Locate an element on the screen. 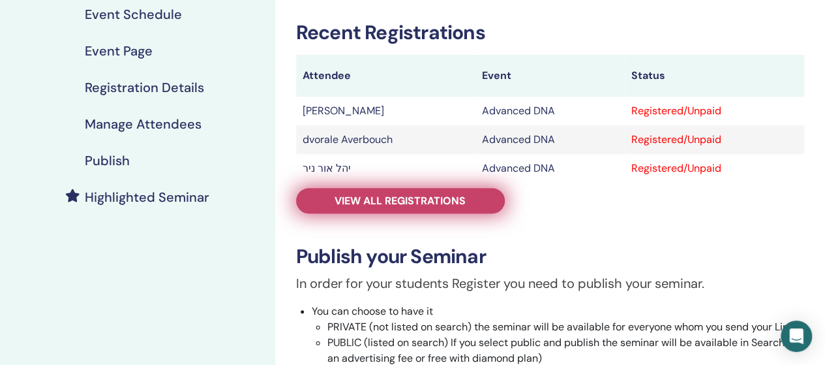 The width and height of the screenshot is (825, 365). li: PRIVATE (not listed on search) the seminar will be available for everyone whom you send your Link. is located at coordinates (566, 327).